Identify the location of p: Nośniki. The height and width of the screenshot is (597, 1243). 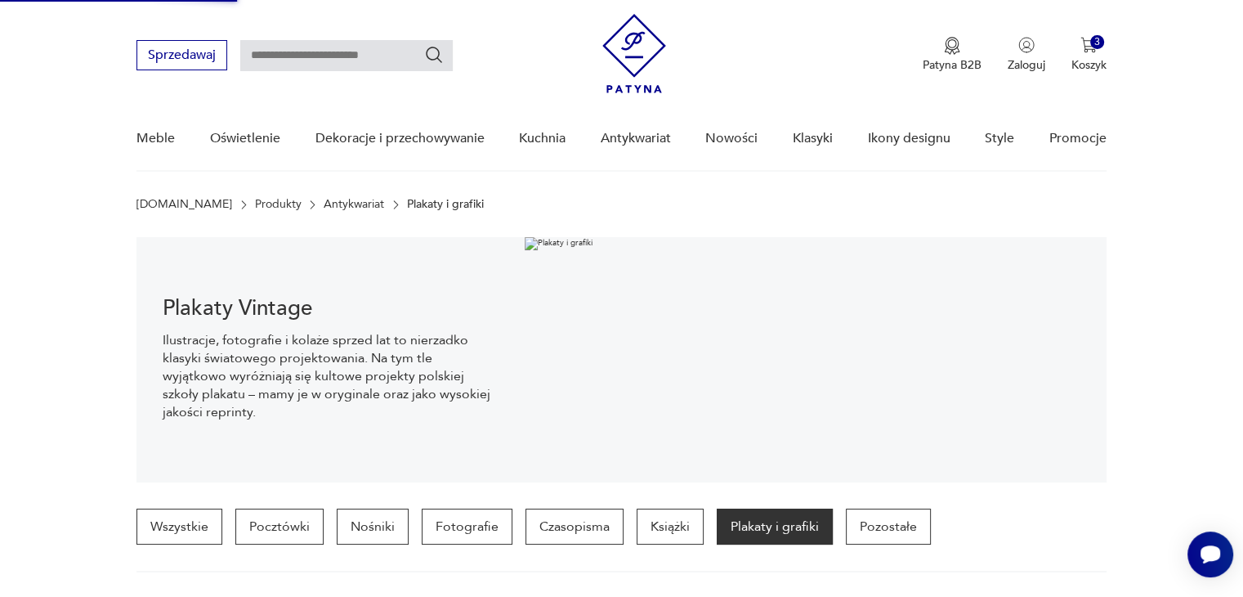
(373, 526).